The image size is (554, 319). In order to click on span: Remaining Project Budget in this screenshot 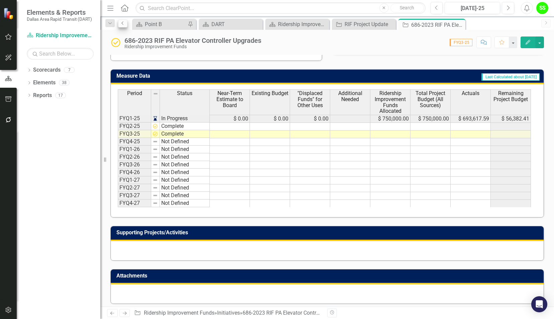, I will do `click(511, 96)`.